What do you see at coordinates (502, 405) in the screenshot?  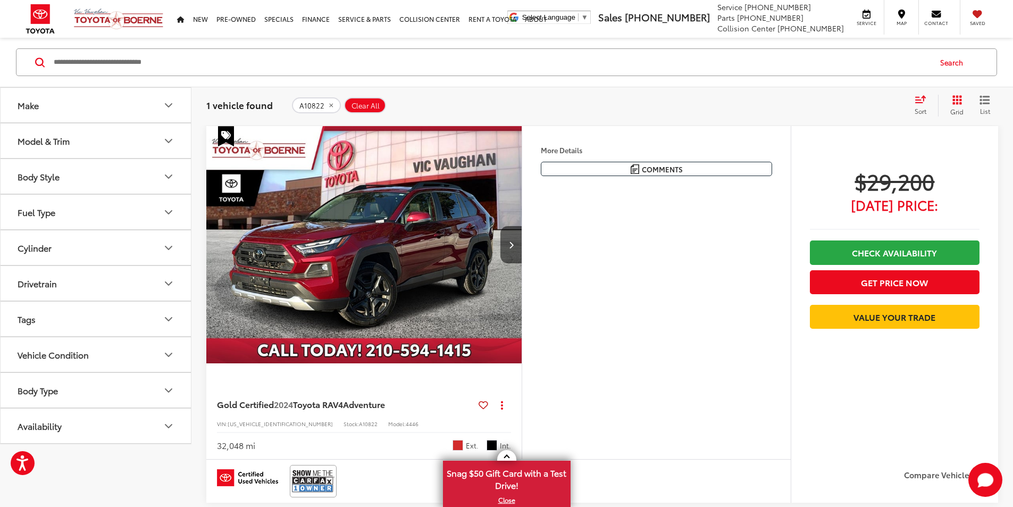 I see `span: dropdown dots` at bounding box center [502, 405].